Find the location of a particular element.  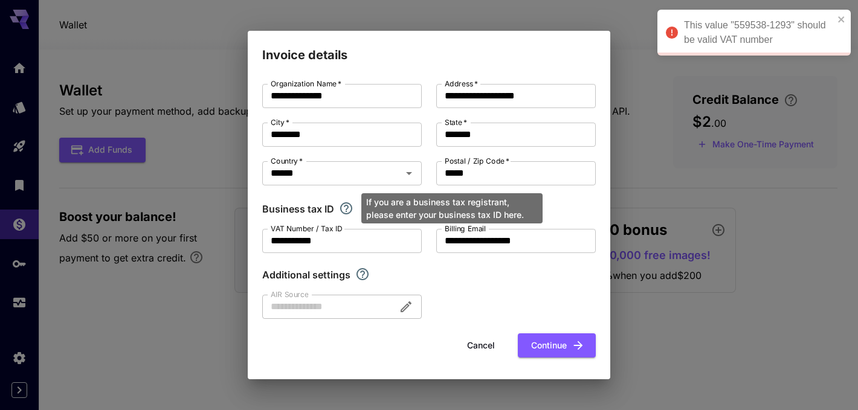

p: Business tax ID is located at coordinates (298, 209).